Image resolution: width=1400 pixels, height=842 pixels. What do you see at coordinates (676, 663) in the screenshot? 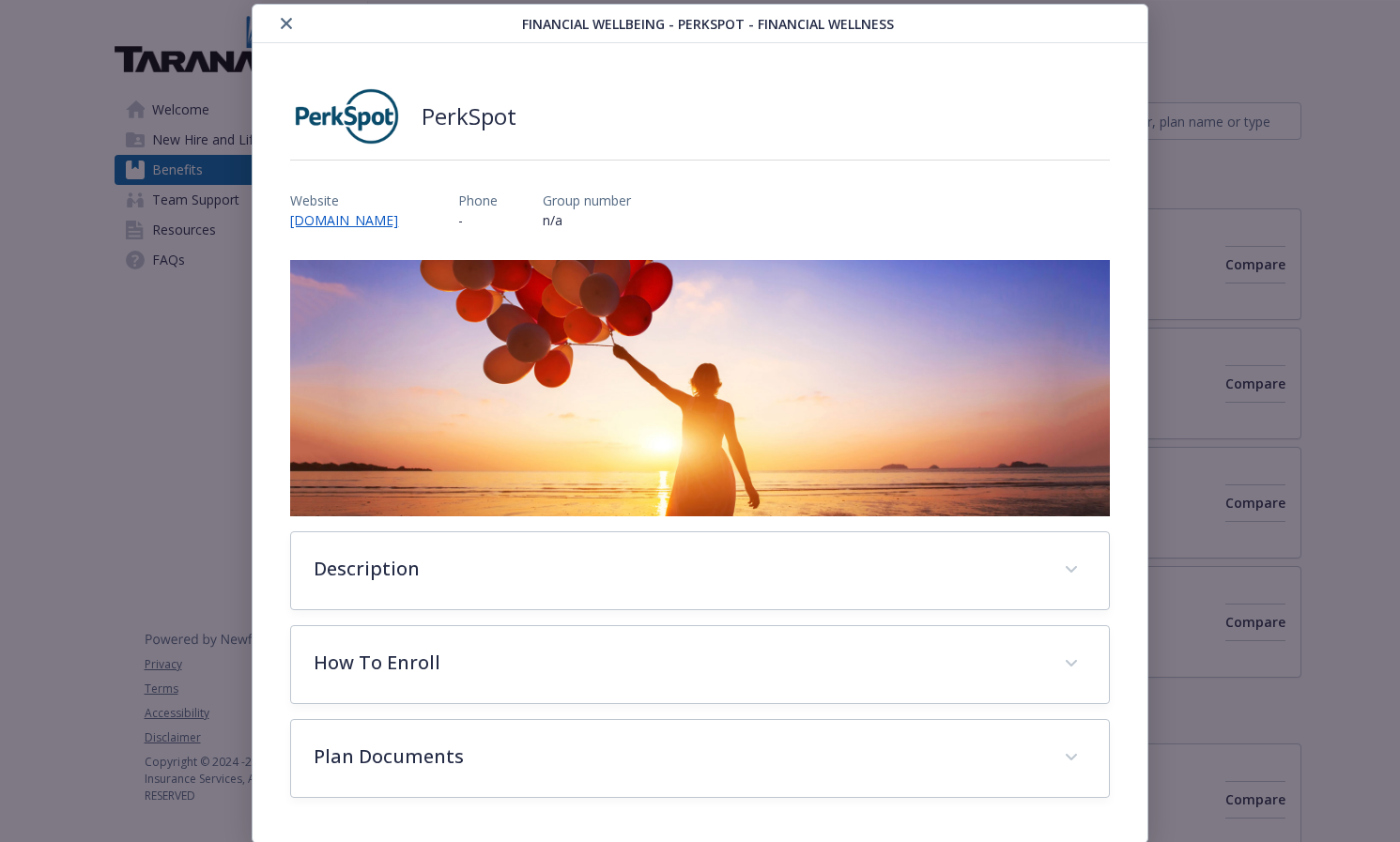
I see `p: How To Enroll` at bounding box center [676, 663].